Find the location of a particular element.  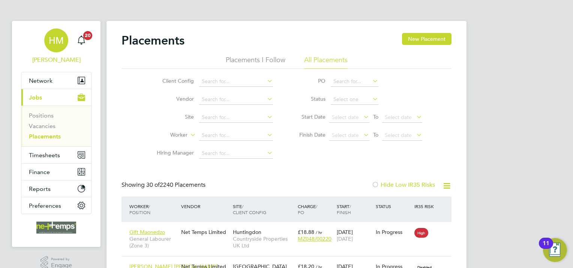

div: Site is located at coordinates (263, 210).